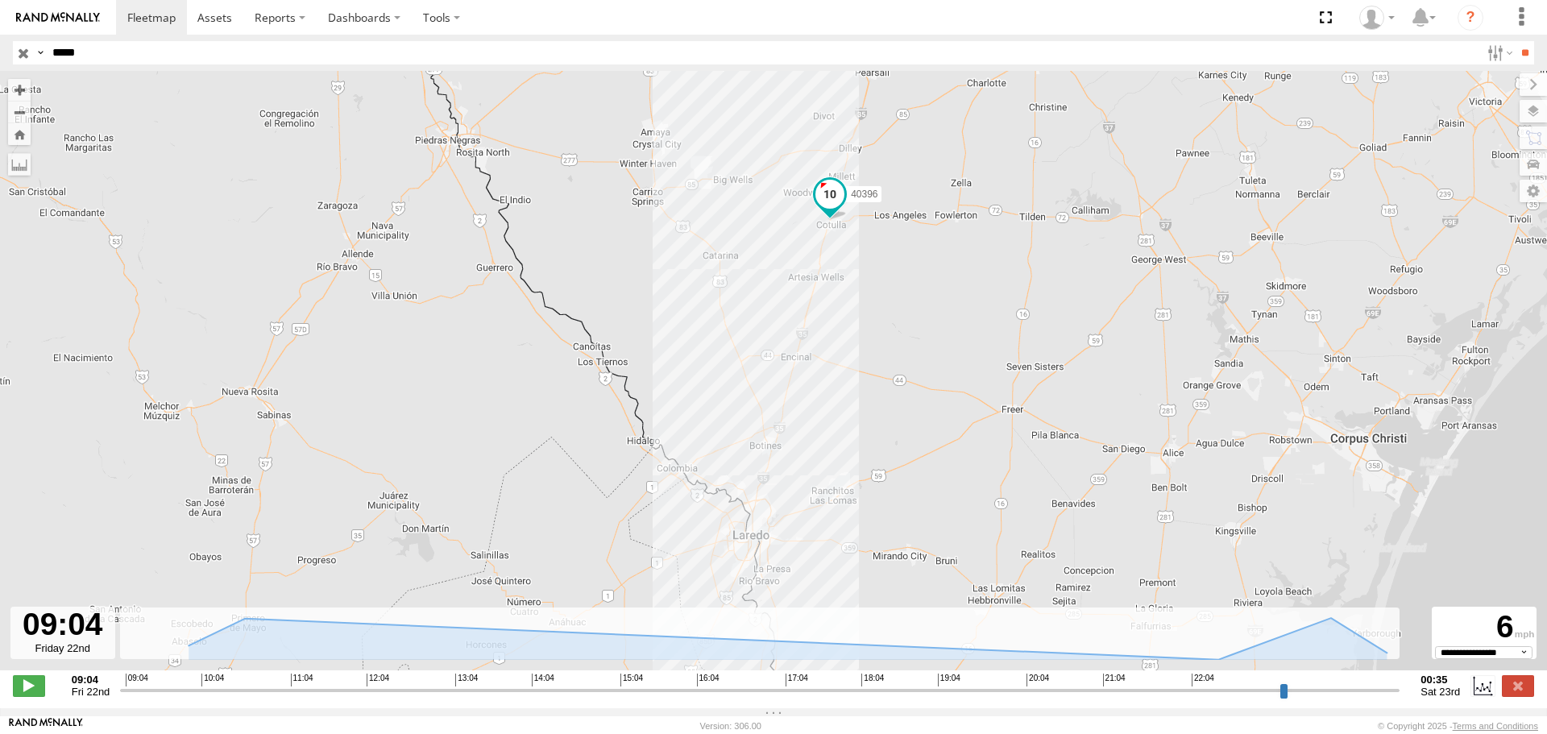  Describe the element at coordinates (19, 112) in the screenshot. I see `button: Zoom out` at that location.